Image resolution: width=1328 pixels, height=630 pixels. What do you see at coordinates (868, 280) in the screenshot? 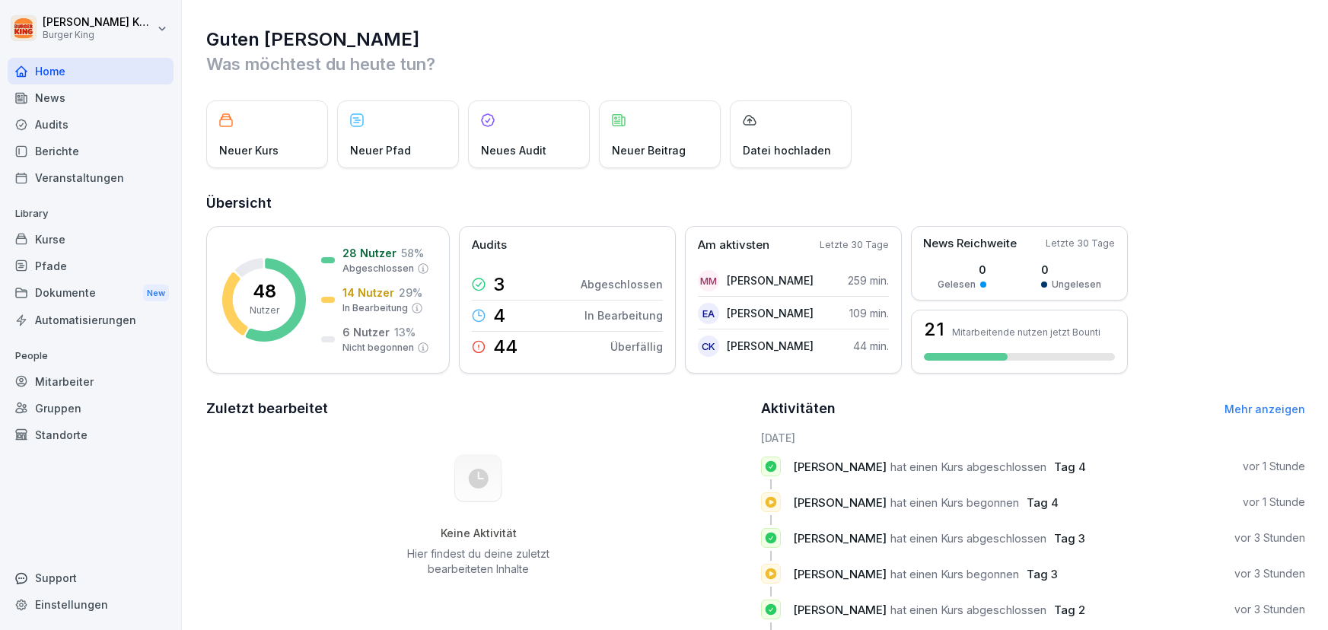
I see `p: 259 min.` at bounding box center [868, 280].